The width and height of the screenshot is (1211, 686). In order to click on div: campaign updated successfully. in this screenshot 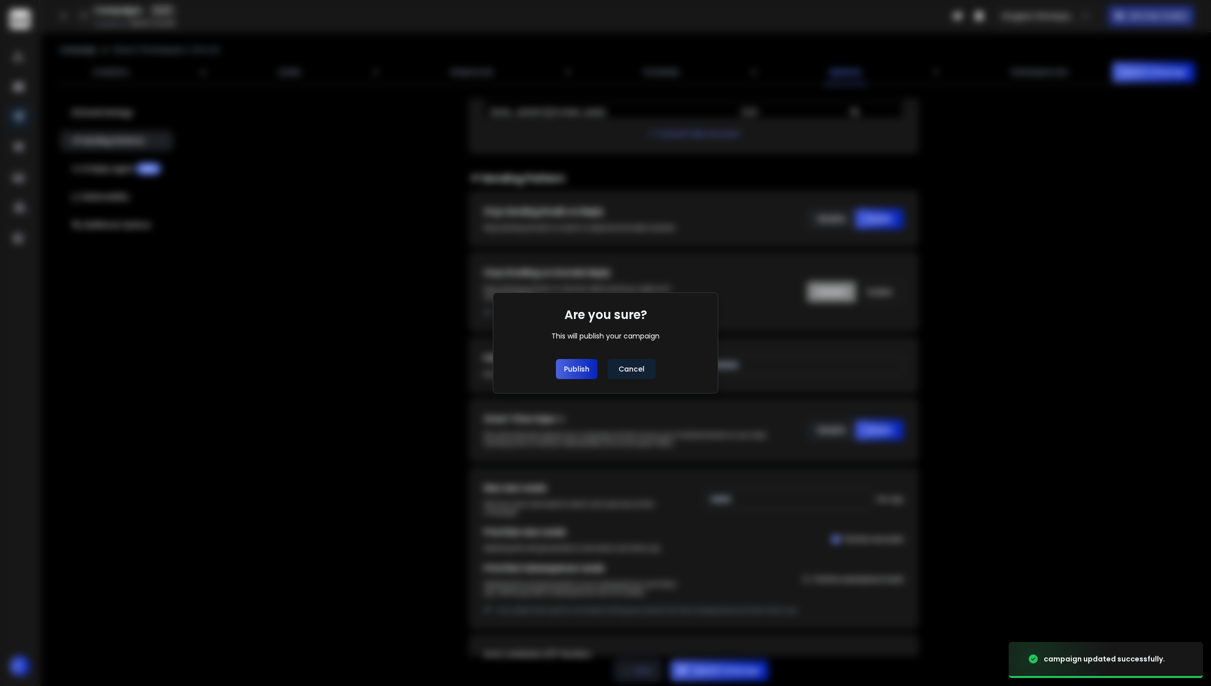, I will do `click(1105, 659)`.